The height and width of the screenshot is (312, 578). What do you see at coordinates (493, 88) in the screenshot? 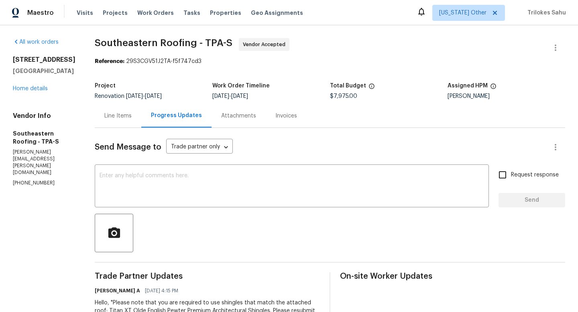
I see `span: The hpm assigned to this work order.` at bounding box center [493, 88].